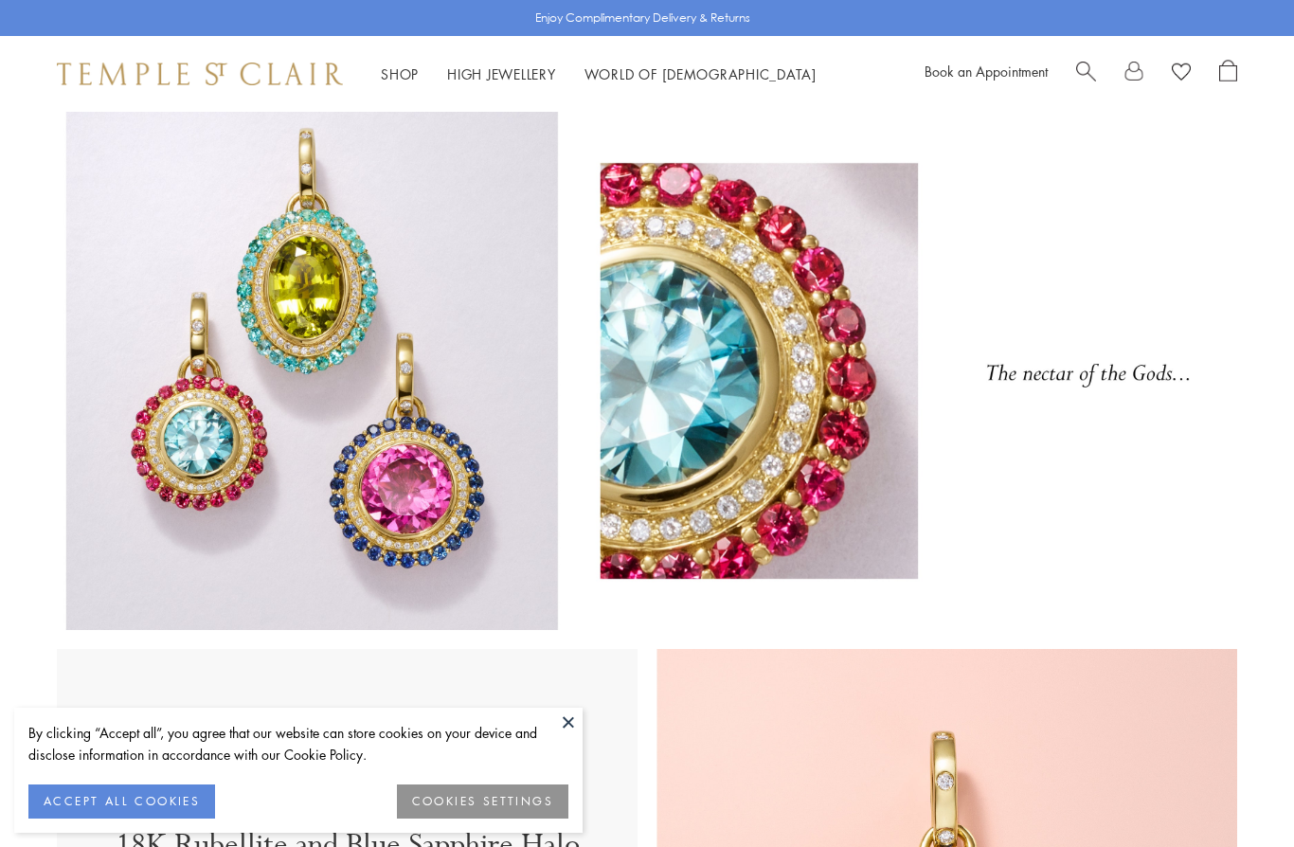 The image size is (1294, 847). I want to click on a: ShopShop, so click(400, 74).